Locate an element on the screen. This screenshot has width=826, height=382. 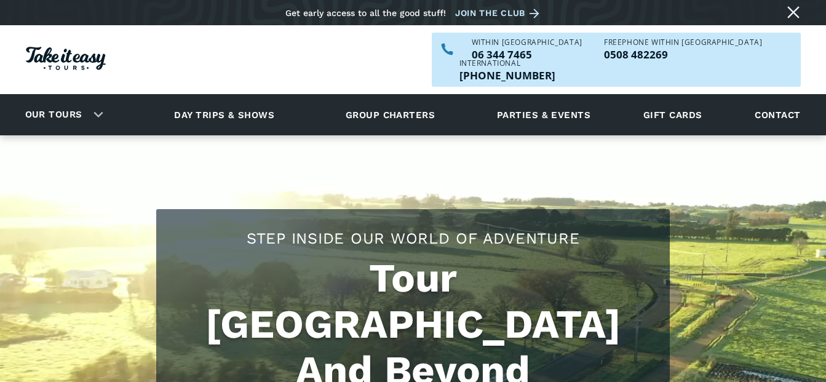
a: Call us outside of NZ on +6463447465 is located at coordinates (508, 75).